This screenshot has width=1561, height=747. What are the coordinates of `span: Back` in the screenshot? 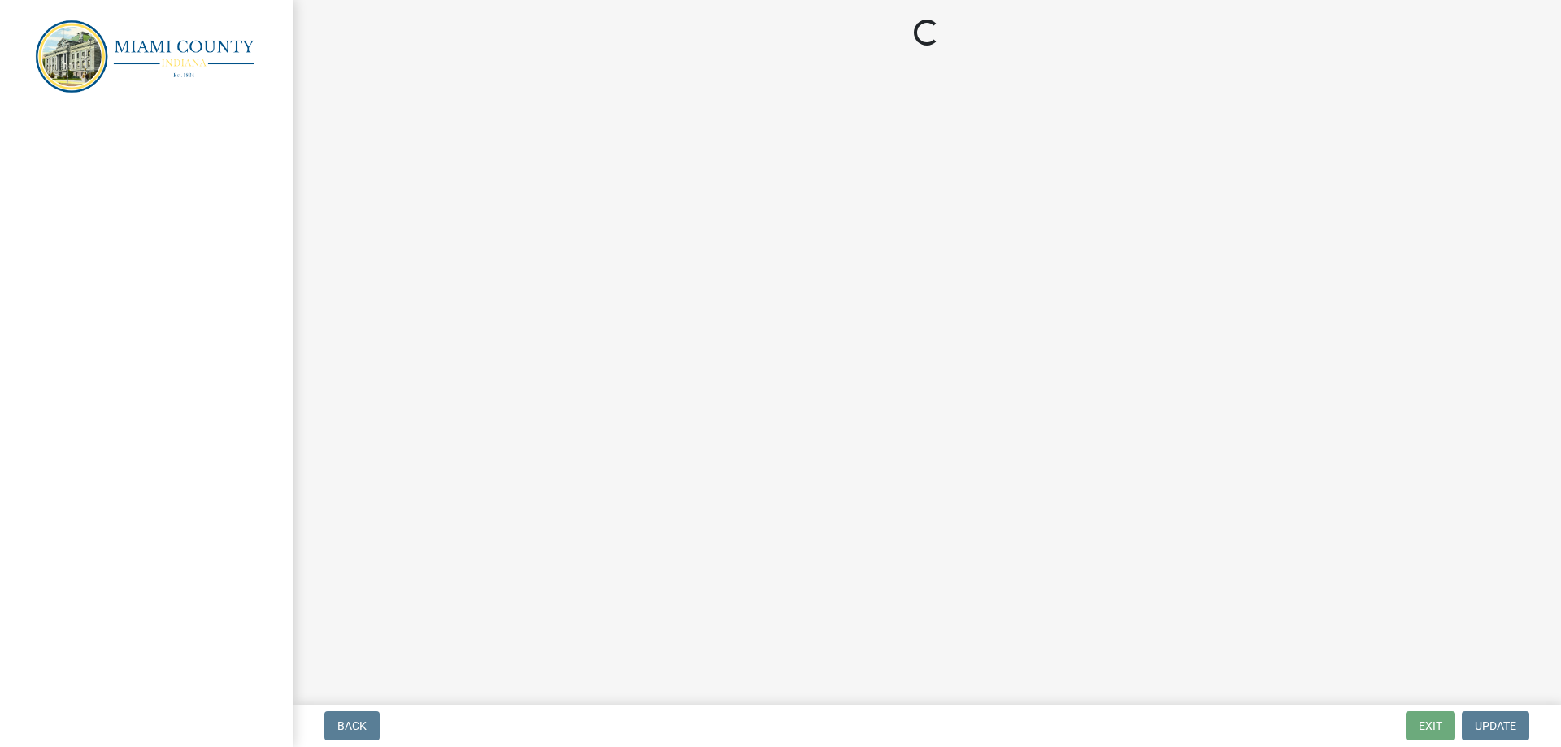 It's located at (352, 726).